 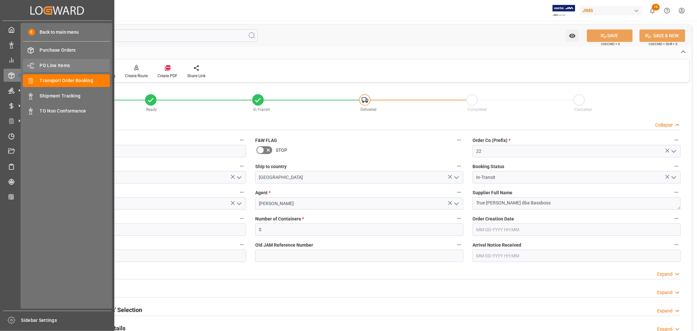 What do you see at coordinates (242, 166) in the screenshot?
I see `button: Country of Origin (Suffix) *` at bounding box center [242, 166].